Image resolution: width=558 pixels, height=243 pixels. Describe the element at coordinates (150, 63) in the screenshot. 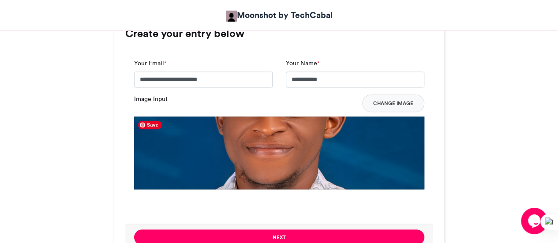

I see `label: Your Email` at that location.